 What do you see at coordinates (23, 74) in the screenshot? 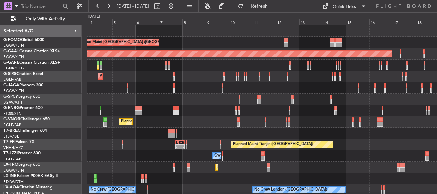
I see `a: G-SIRSCitation Excel` at bounding box center [23, 74].